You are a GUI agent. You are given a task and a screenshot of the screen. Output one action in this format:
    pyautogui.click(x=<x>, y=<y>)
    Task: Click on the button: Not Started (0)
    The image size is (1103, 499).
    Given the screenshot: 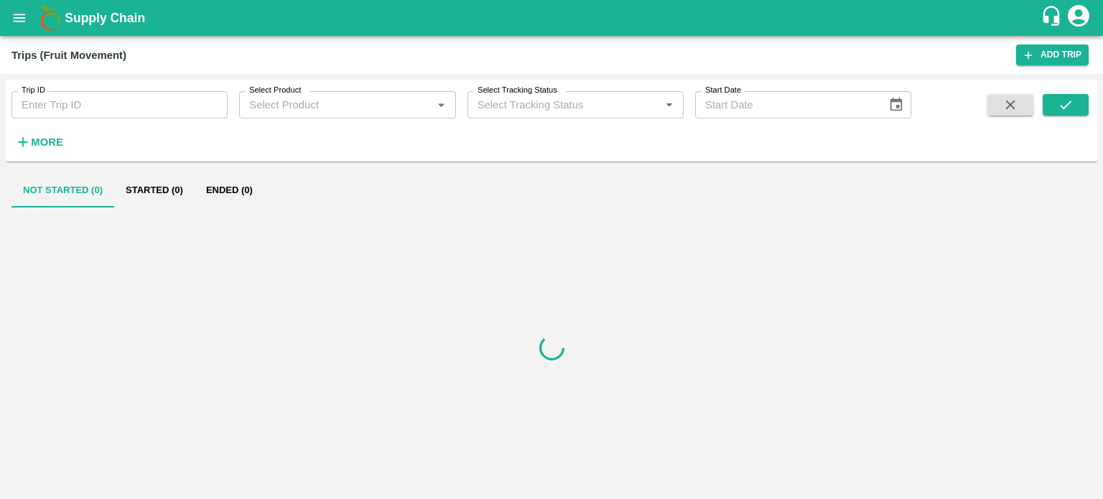 What is the action you would take?
    pyautogui.click(x=62, y=190)
    